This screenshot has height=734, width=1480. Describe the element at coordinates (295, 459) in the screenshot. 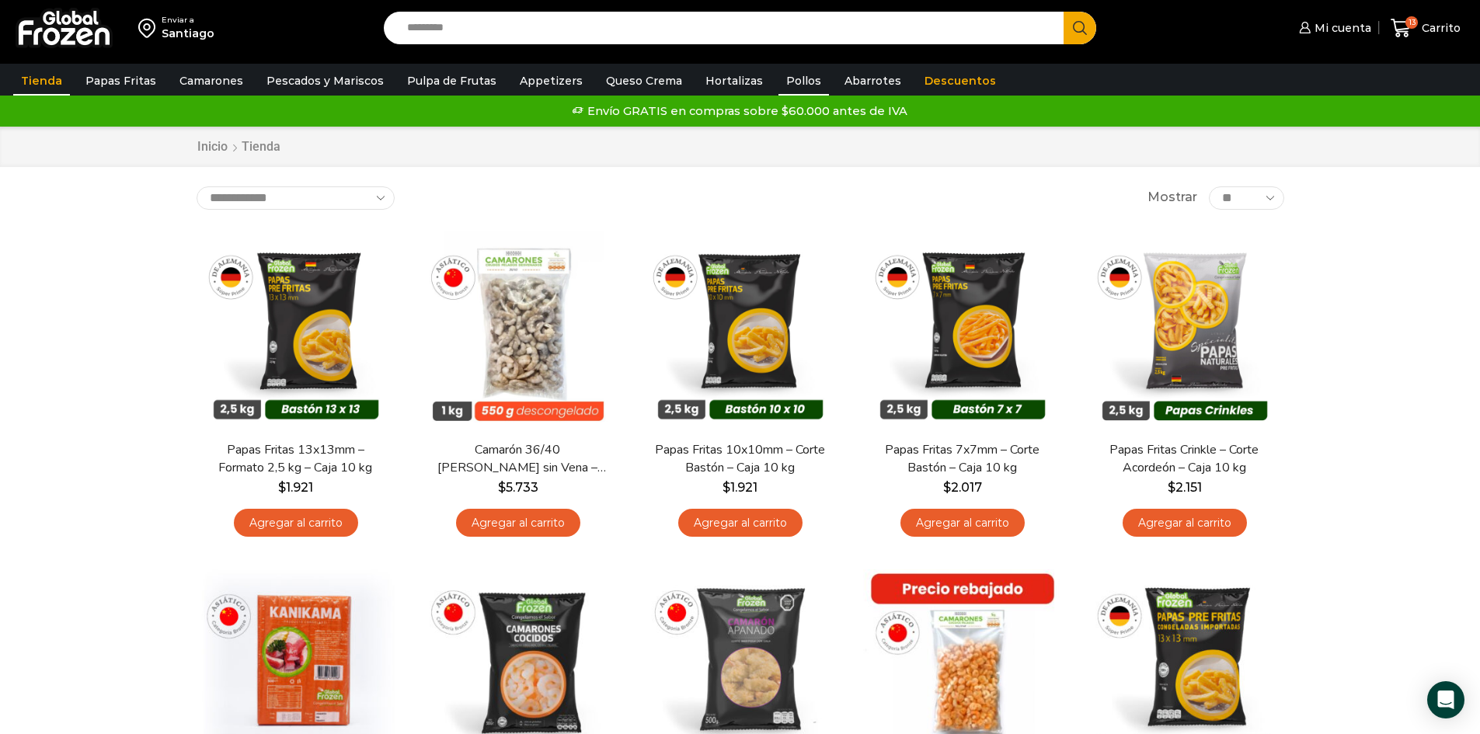

I see `a: Papas Fritas 13x13mm – Formato 2,5 kg – Caja 10 kg` at that location.